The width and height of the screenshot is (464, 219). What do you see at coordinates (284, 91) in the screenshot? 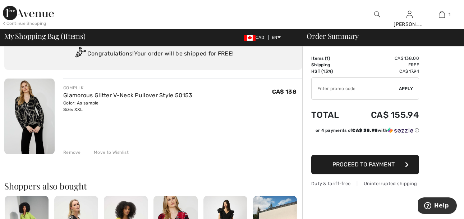
I see `span: CA$ 138` at bounding box center [284, 91].